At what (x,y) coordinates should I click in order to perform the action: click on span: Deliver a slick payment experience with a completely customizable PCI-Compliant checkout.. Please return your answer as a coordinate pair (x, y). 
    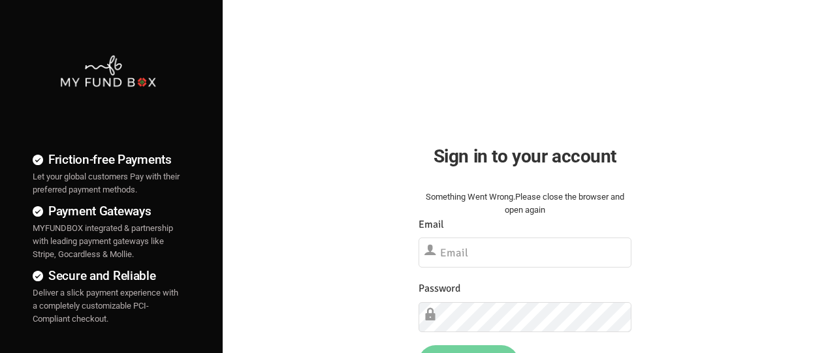
    Looking at the image, I should click on (105, 306).